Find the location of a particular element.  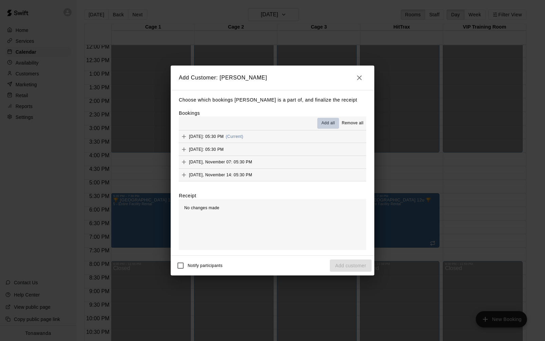

span: Remove all is located at coordinates (353, 123).